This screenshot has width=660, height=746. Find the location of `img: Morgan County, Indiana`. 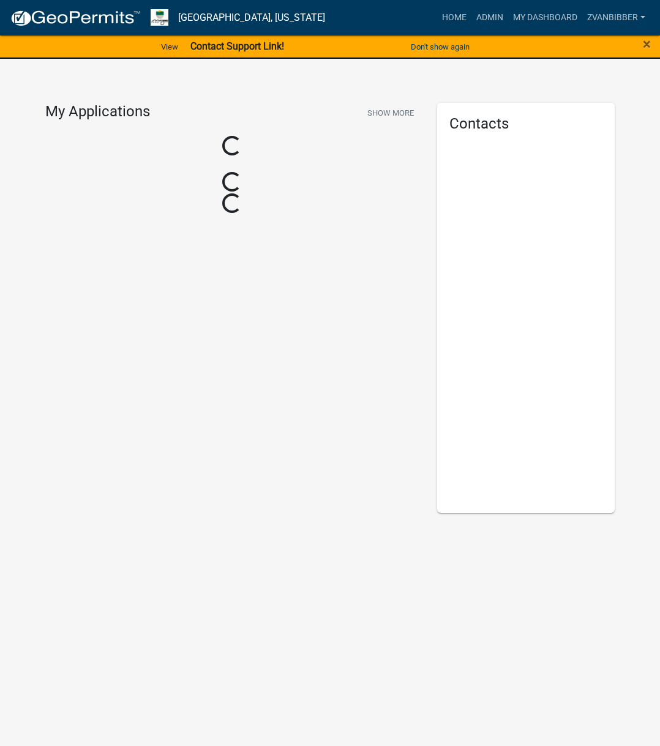

img: Morgan County, Indiana is located at coordinates (159, 17).